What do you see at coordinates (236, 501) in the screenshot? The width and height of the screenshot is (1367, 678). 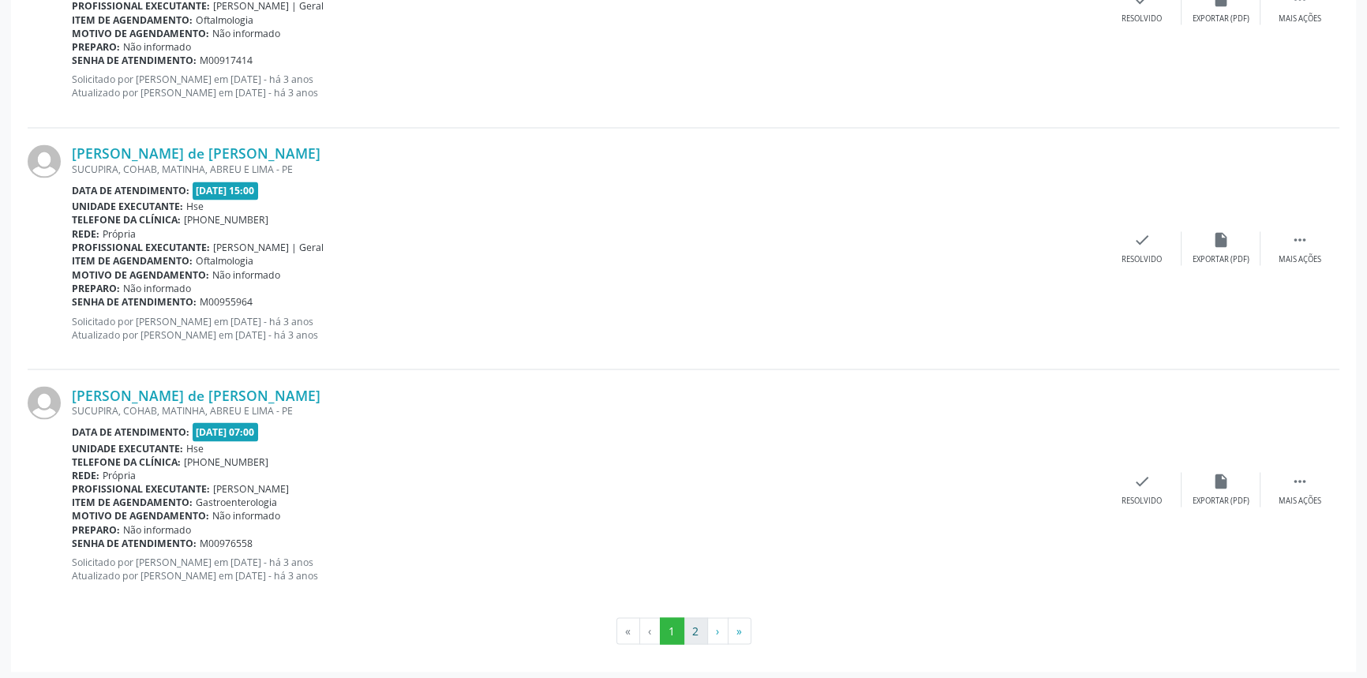 I see `span: Gastroenterologia` at bounding box center [236, 501].